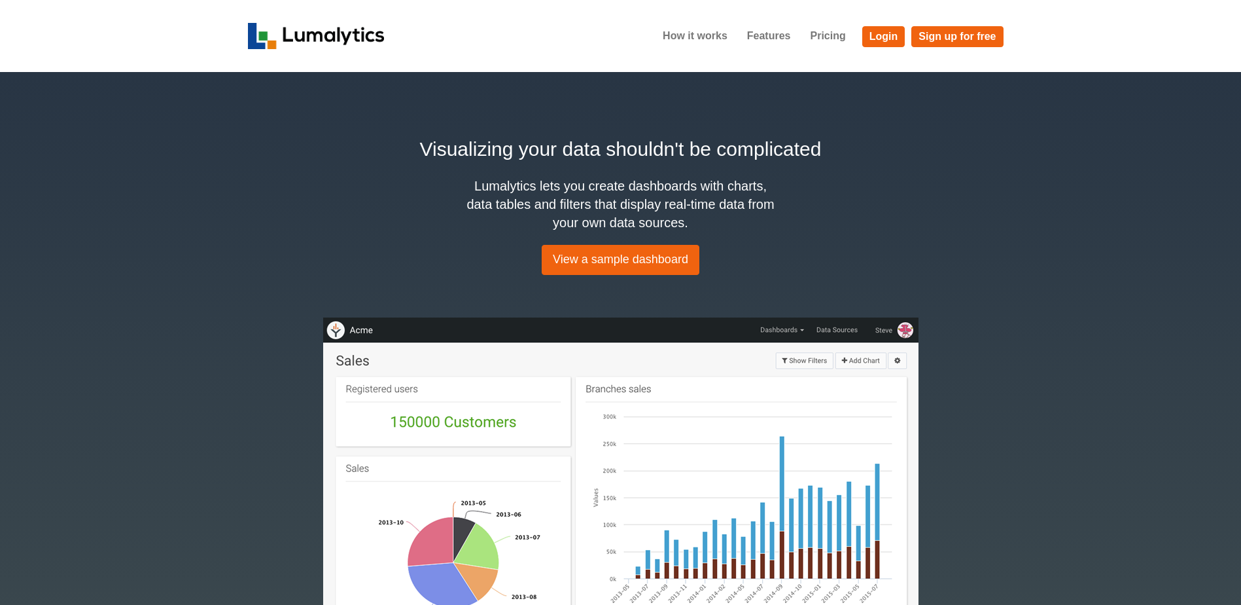 The height and width of the screenshot is (605, 1241). Describe the element at coordinates (620, 260) in the screenshot. I see `a: View a sample dashboard` at that location.